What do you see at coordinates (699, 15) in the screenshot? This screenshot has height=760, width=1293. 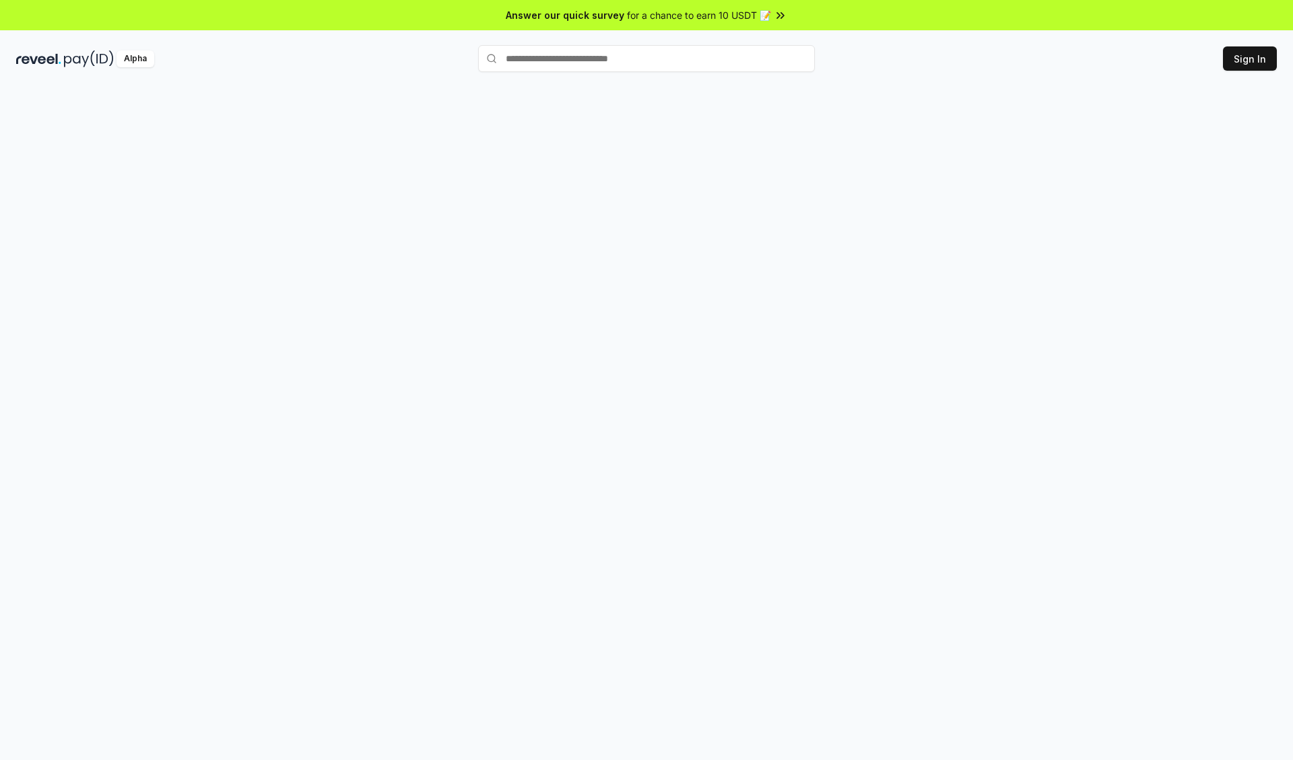 I see `span: for a chance to earn 10 USDT 📝` at bounding box center [699, 15].